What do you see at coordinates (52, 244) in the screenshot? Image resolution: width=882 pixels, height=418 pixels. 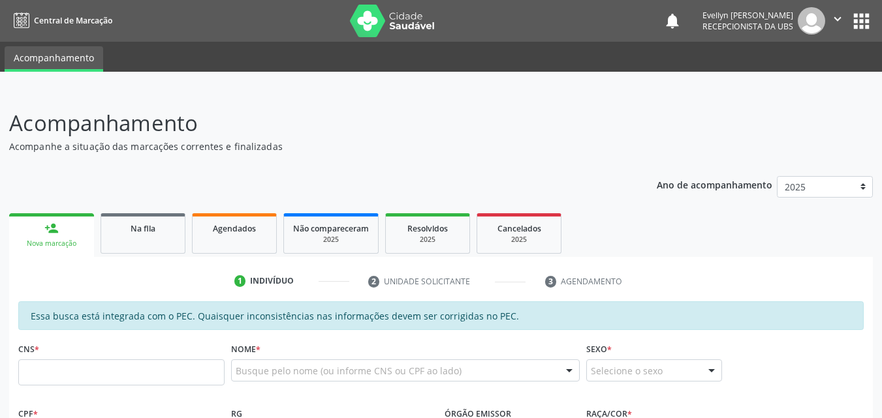 I see `div: Nova marcação` at bounding box center [52, 244].